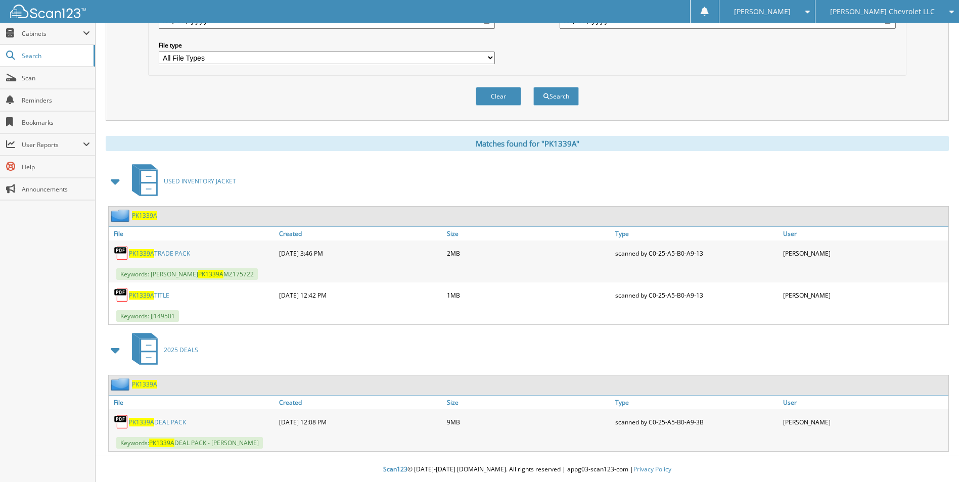 This screenshot has height=482, width=959. I want to click on a: PK1339ADEAL PACK, so click(157, 422).